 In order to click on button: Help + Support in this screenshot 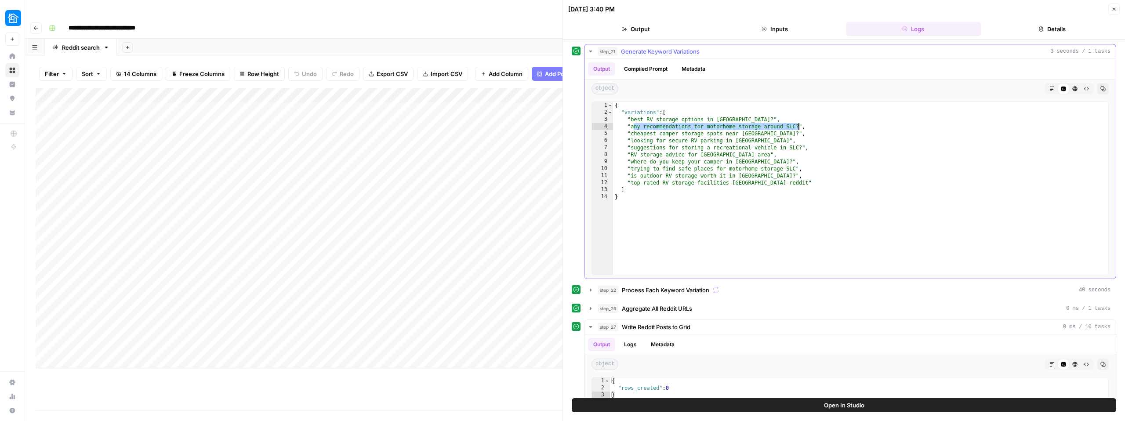, I will do `click(12, 411)`.